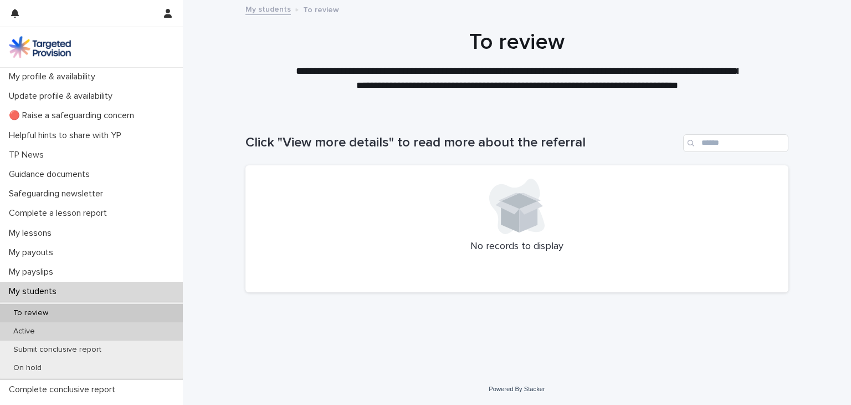 Image resolution: width=851 pixels, height=405 pixels. Describe the element at coordinates (24, 331) in the screenshot. I see `p: Active` at that location.